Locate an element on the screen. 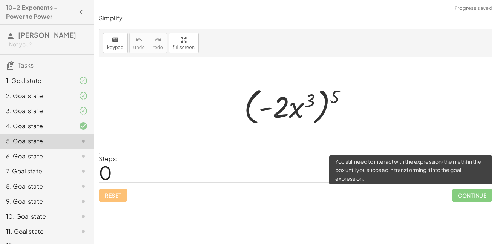 Image resolution: width=497 pixels, height=244 pixels. span: undo is located at coordinates (139, 48).